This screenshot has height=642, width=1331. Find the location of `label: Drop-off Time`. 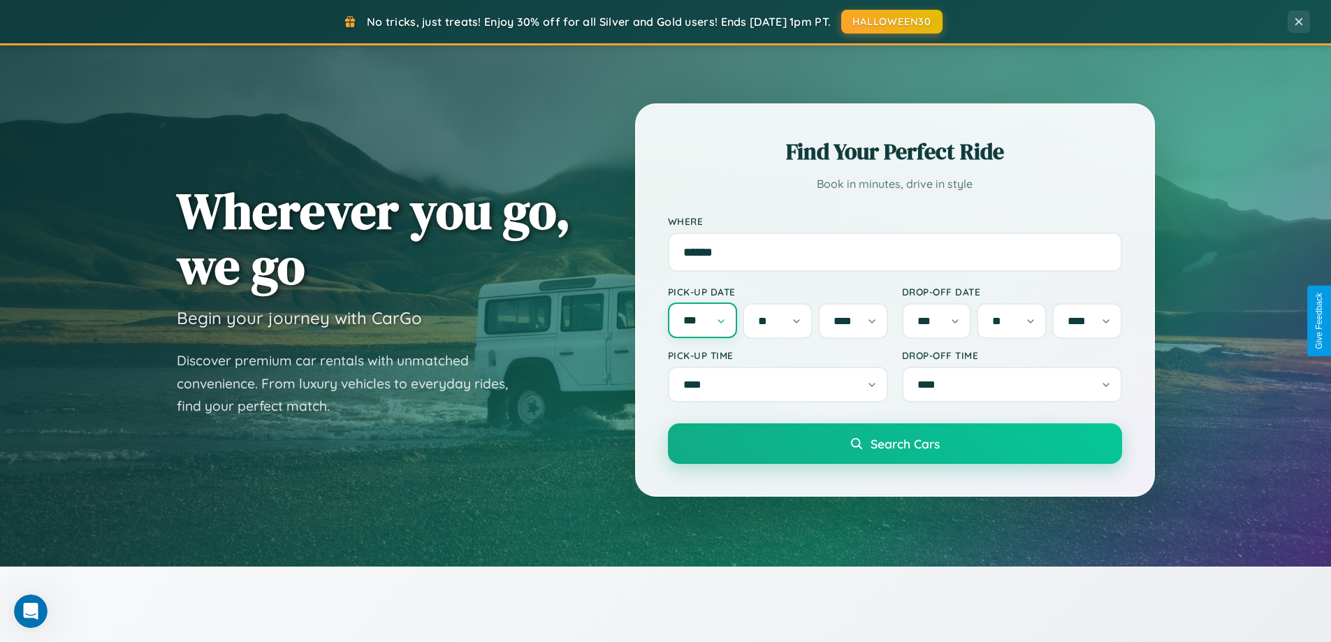

label: Drop-off Time is located at coordinates (1012, 355).